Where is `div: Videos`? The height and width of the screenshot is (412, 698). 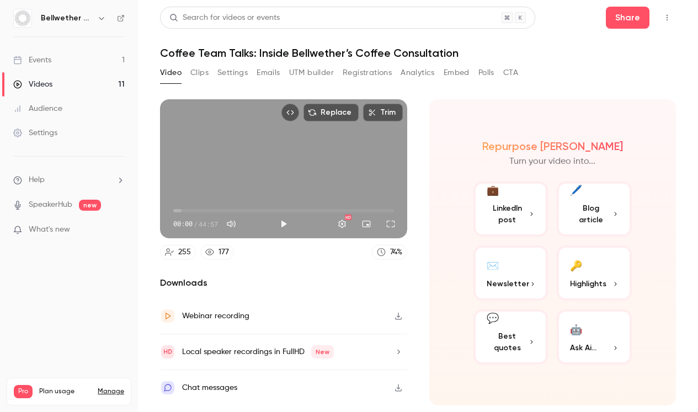 div: Videos is located at coordinates (33, 84).